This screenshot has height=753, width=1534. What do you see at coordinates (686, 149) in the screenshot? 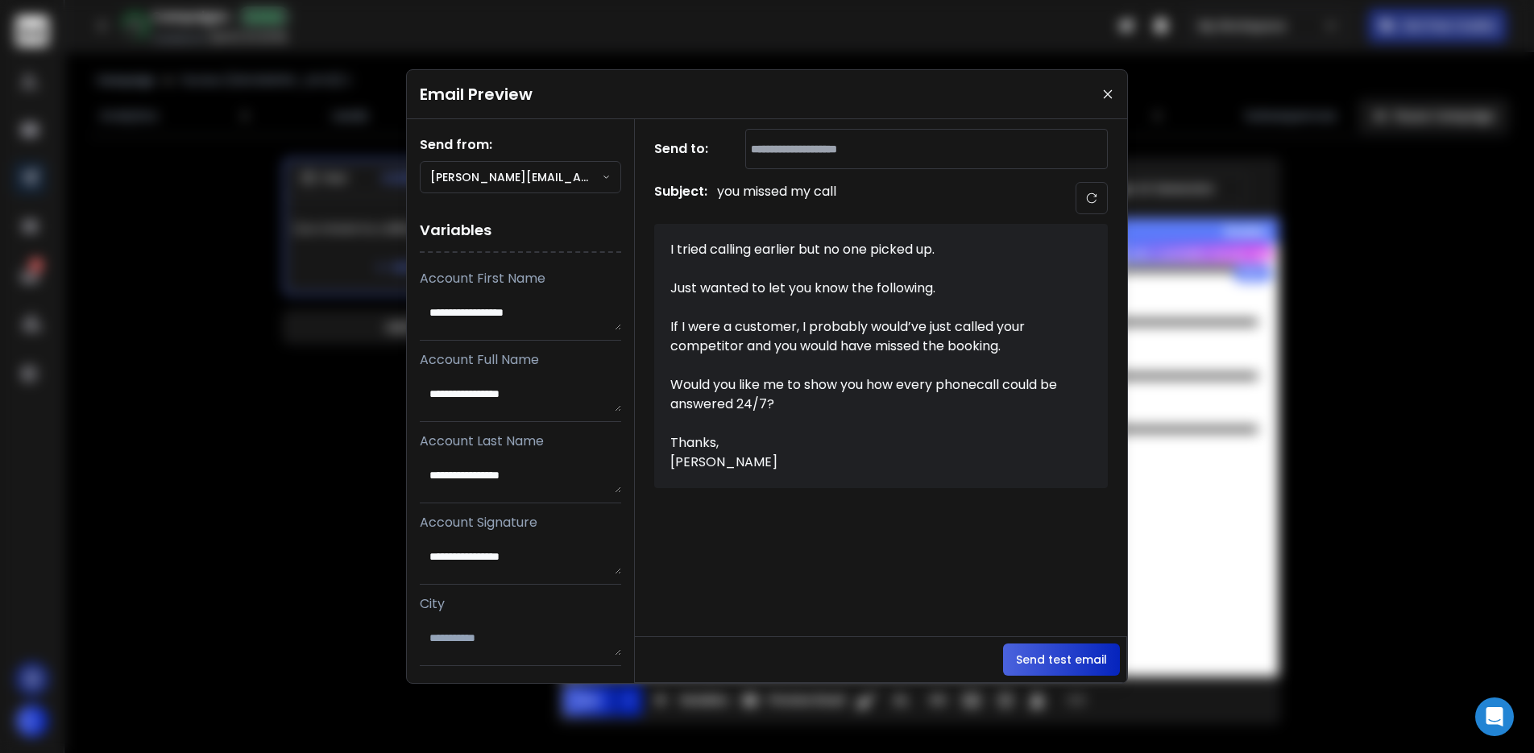
I see `h1: Send to:` at bounding box center [686, 149].